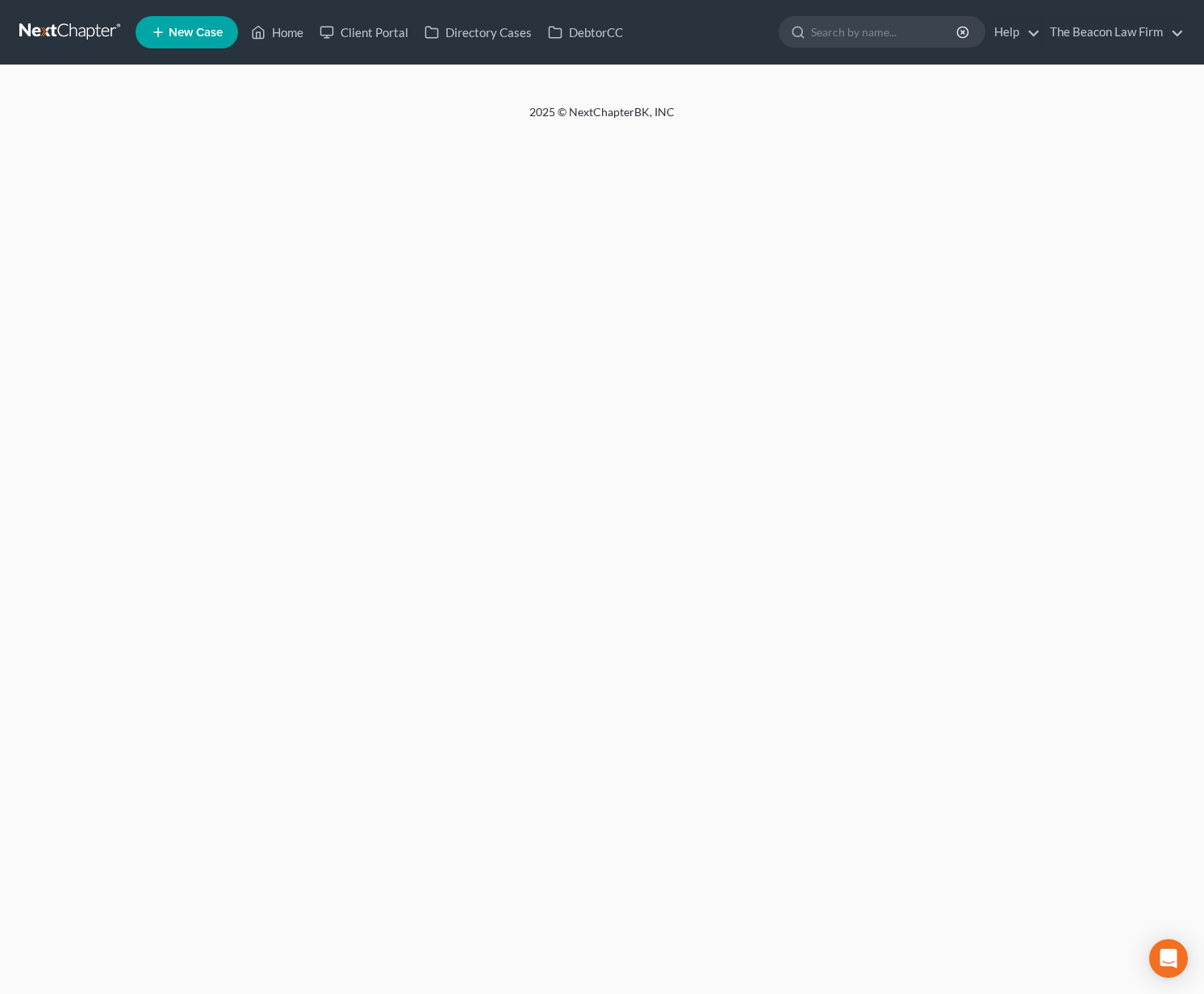 The height and width of the screenshot is (994, 1204). I want to click on span: New Case, so click(195, 33).